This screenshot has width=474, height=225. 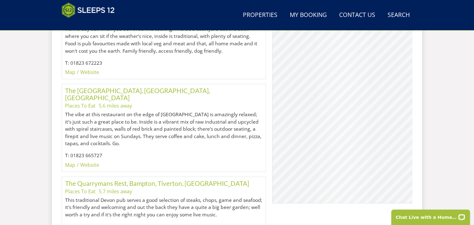 What do you see at coordinates (115, 106) in the screenshot?
I see `li: 5.6 miles away` at bounding box center [115, 106].